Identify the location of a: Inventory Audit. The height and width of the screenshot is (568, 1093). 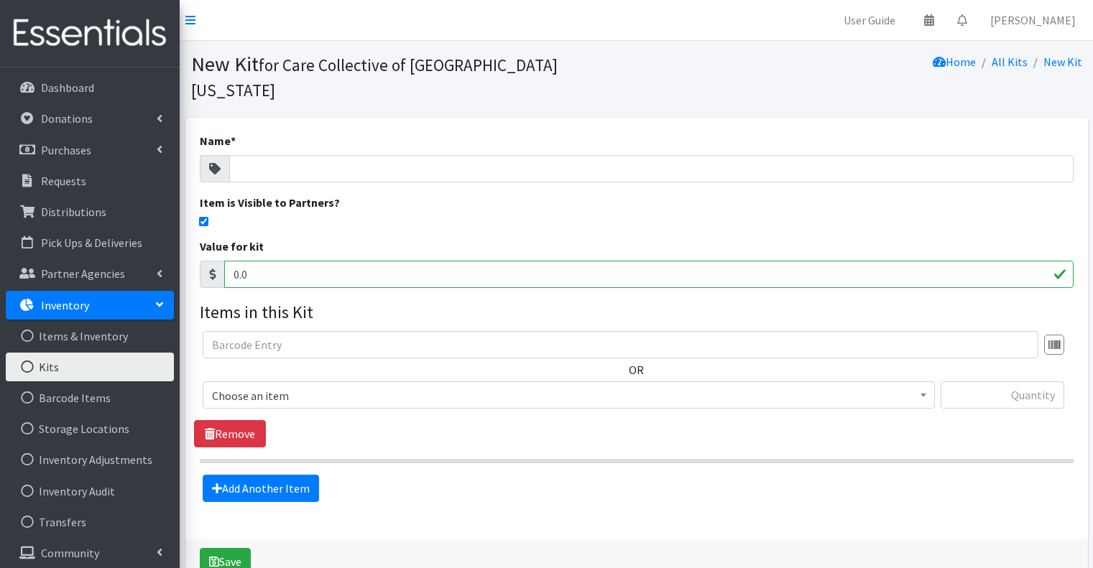
(90, 491).